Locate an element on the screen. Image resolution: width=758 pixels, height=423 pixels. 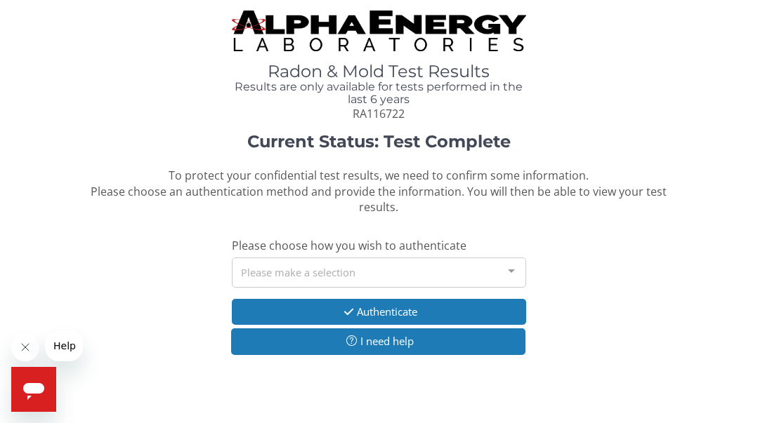
h4: Results are only available for tests performed in the last 6 years is located at coordinates (379, 93).